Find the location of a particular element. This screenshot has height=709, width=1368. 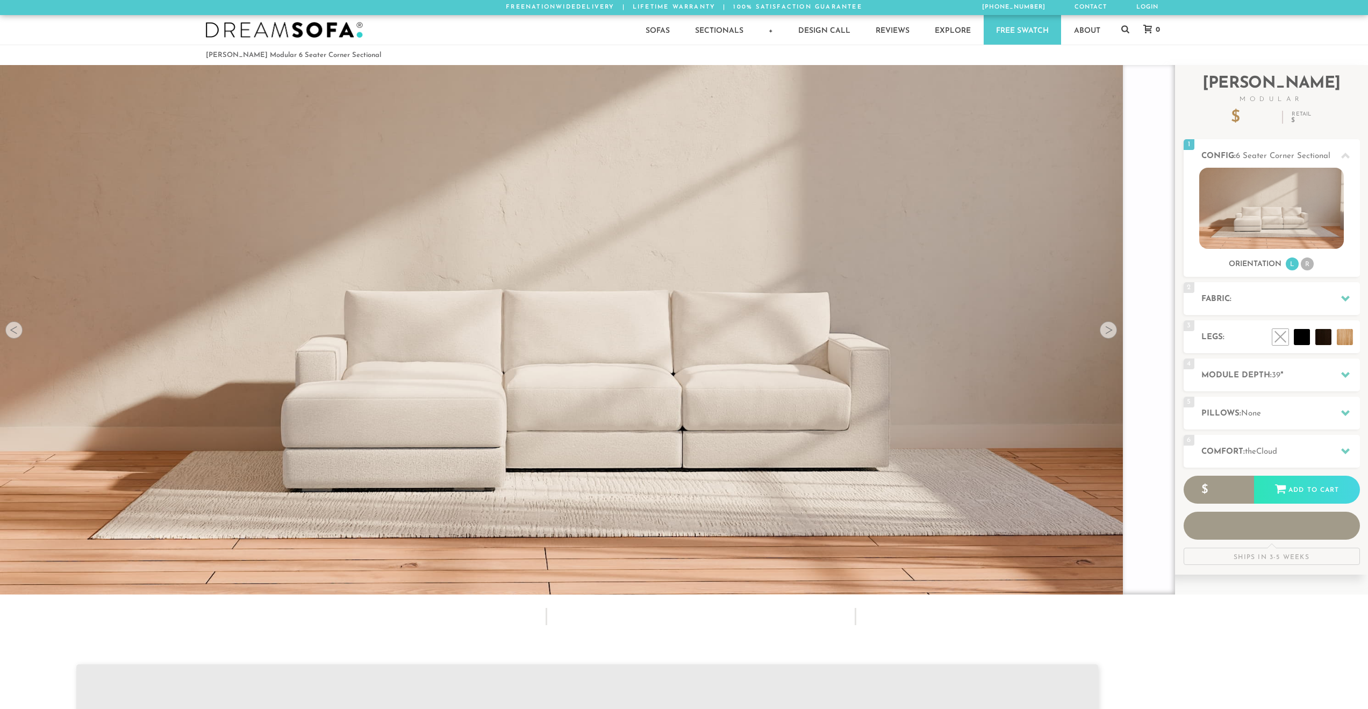

span: 3 is located at coordinates (1189, 326).